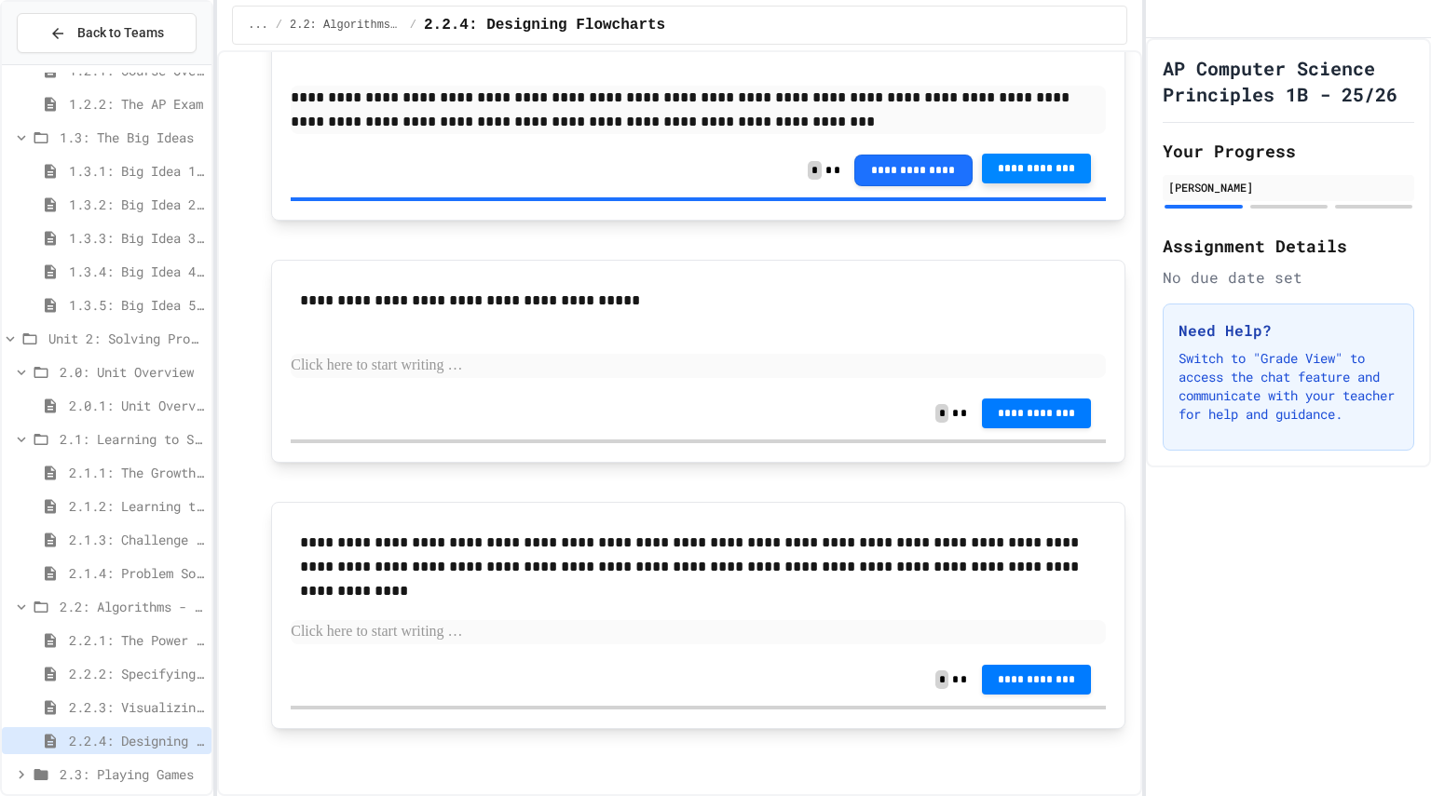 This screenshot has width=1431, height=796. I want to click on div: No due date set, so click(1288, 278).